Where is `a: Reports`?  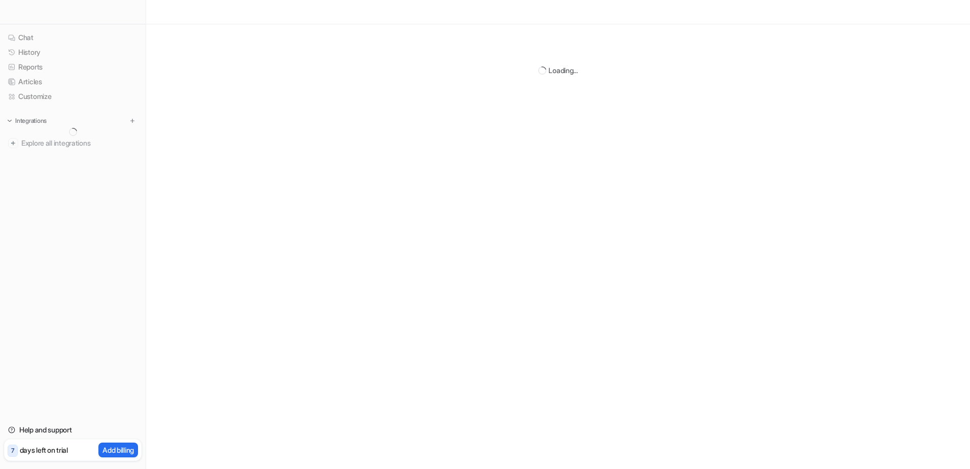
a: Reports is located at coordinates (73, 67).